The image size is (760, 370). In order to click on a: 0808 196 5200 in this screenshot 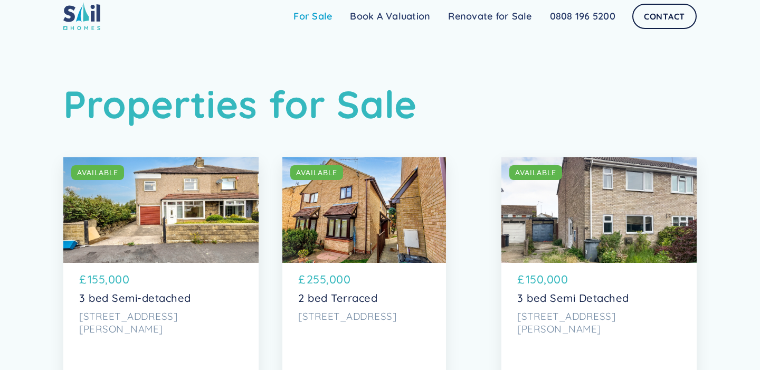, I will do `click(583, 16)`.